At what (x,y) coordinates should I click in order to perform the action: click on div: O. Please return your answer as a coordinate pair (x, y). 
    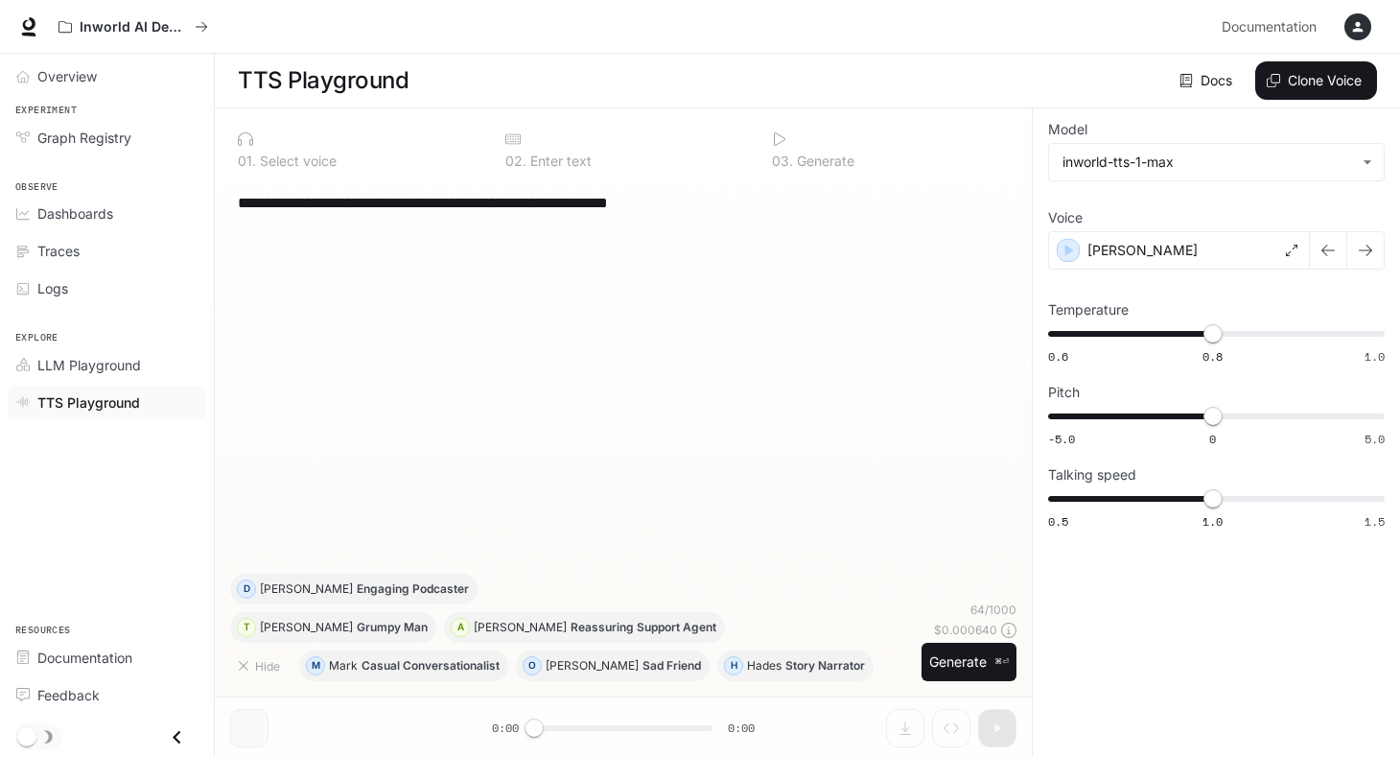
    Looking at the image, I should click on (532, 666).